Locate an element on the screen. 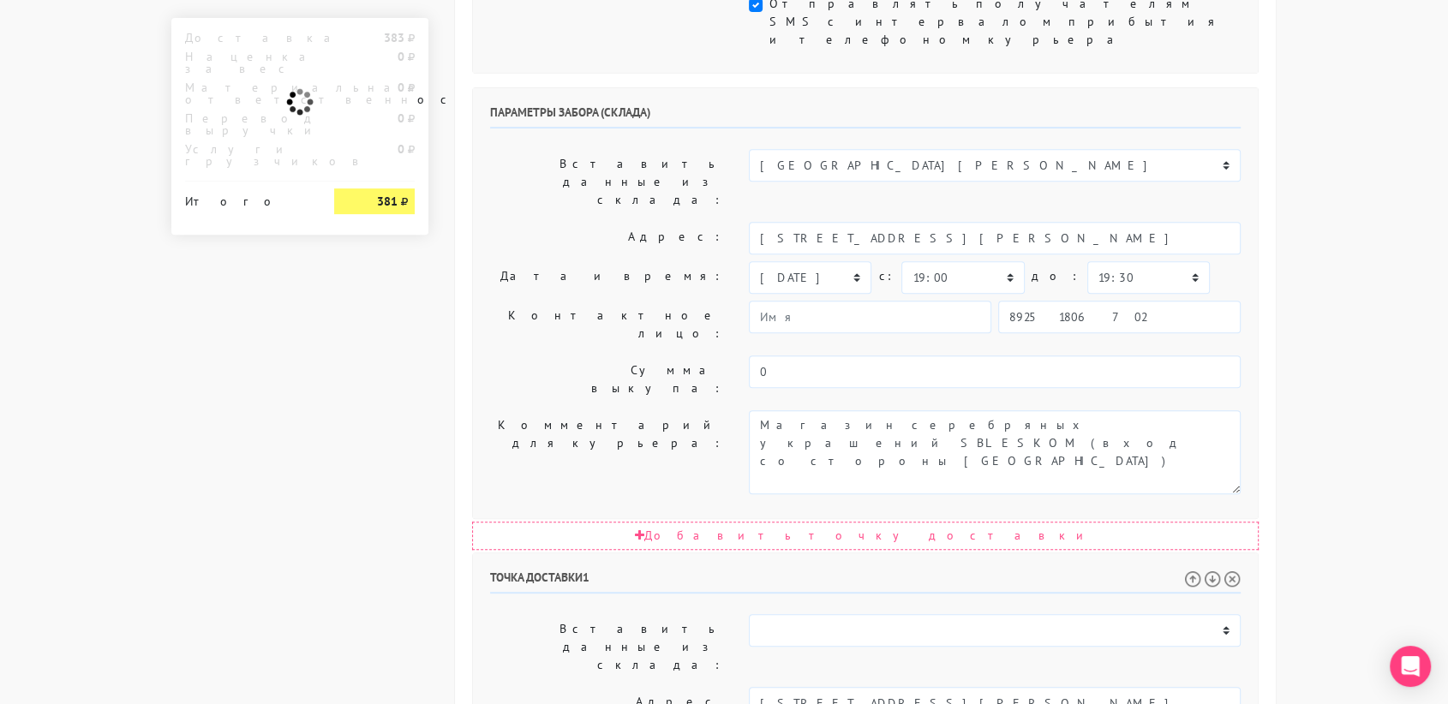 Image resolution: width=1448 pixels, height=704 pixels. label: Адрес: is located at coordinates (606, 238).